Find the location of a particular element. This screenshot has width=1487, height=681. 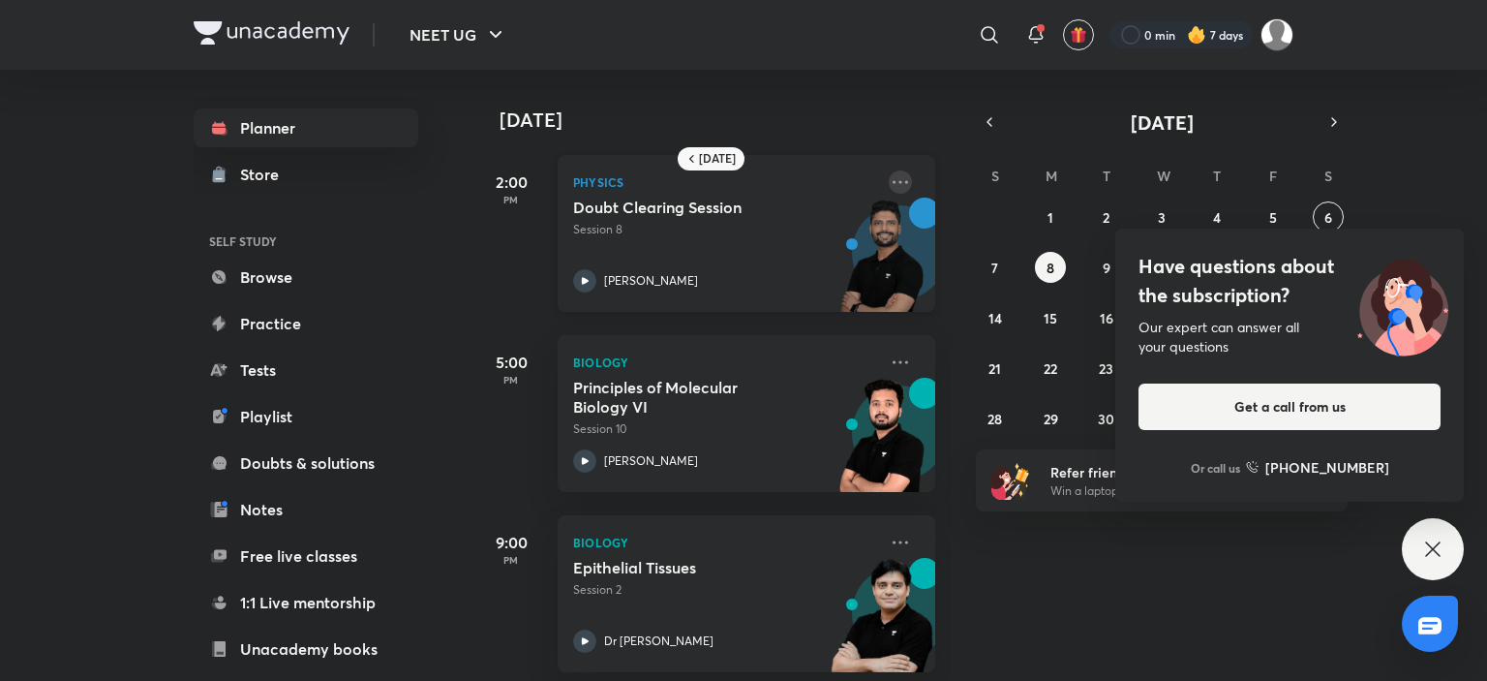

div: Our expert can answer all your questions is located at coordinates (1290, 337).